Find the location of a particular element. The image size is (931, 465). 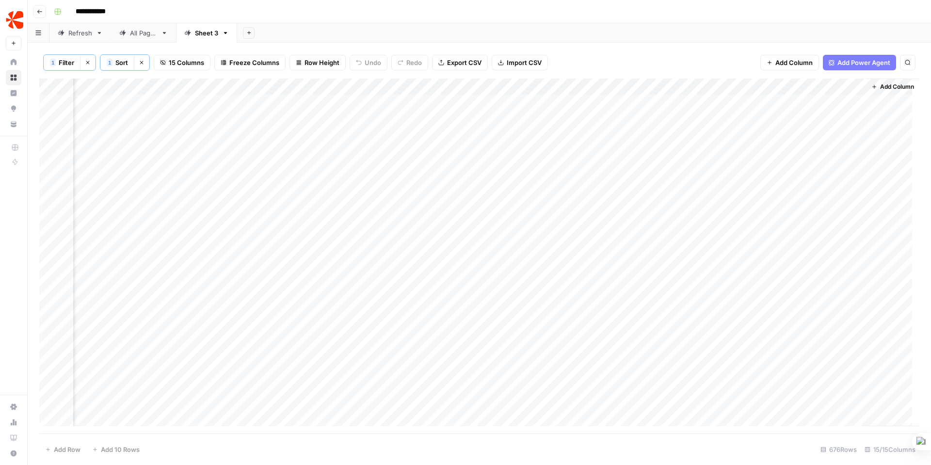

a: Home is located at coordinates (14, 62).